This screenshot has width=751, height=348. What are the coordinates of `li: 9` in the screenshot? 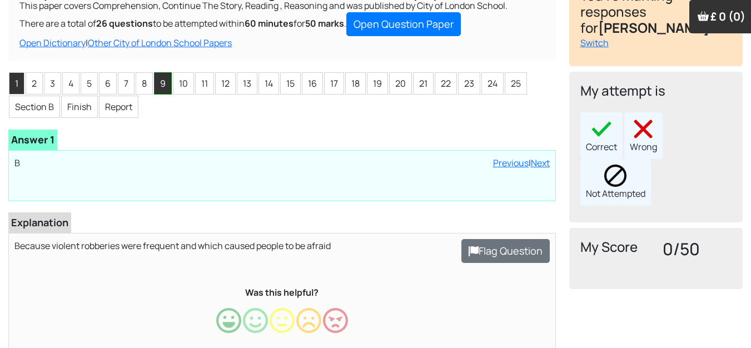 It's located at (163, 83).